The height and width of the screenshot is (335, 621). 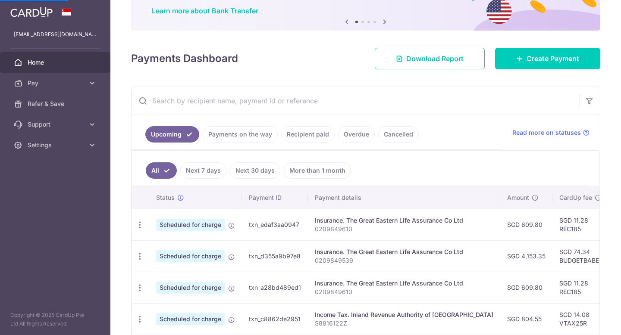 What do you see at coordinates (526, 256) in the screenshot?
I see `td: SGD 4,153.35` at bounding box center [526, 256].